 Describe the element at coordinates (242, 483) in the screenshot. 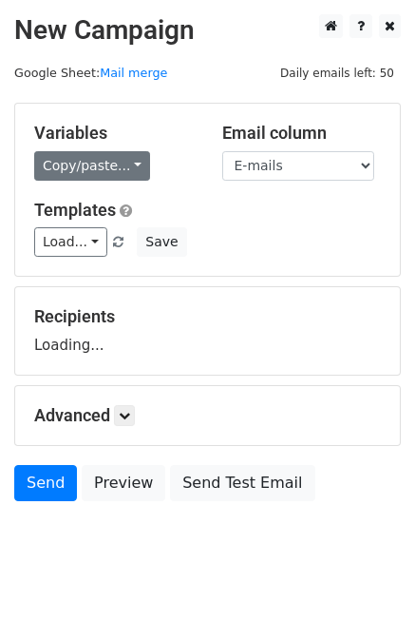

I see `a: Send Test Email` at that location.